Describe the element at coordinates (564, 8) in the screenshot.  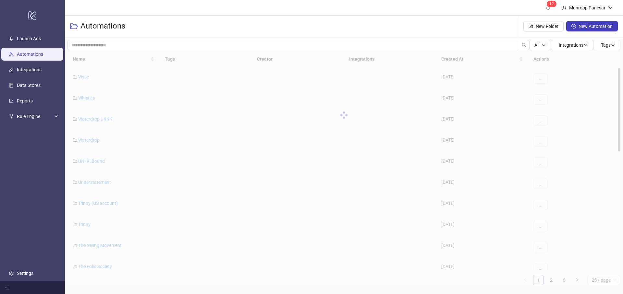
I see `span: user` at that location.